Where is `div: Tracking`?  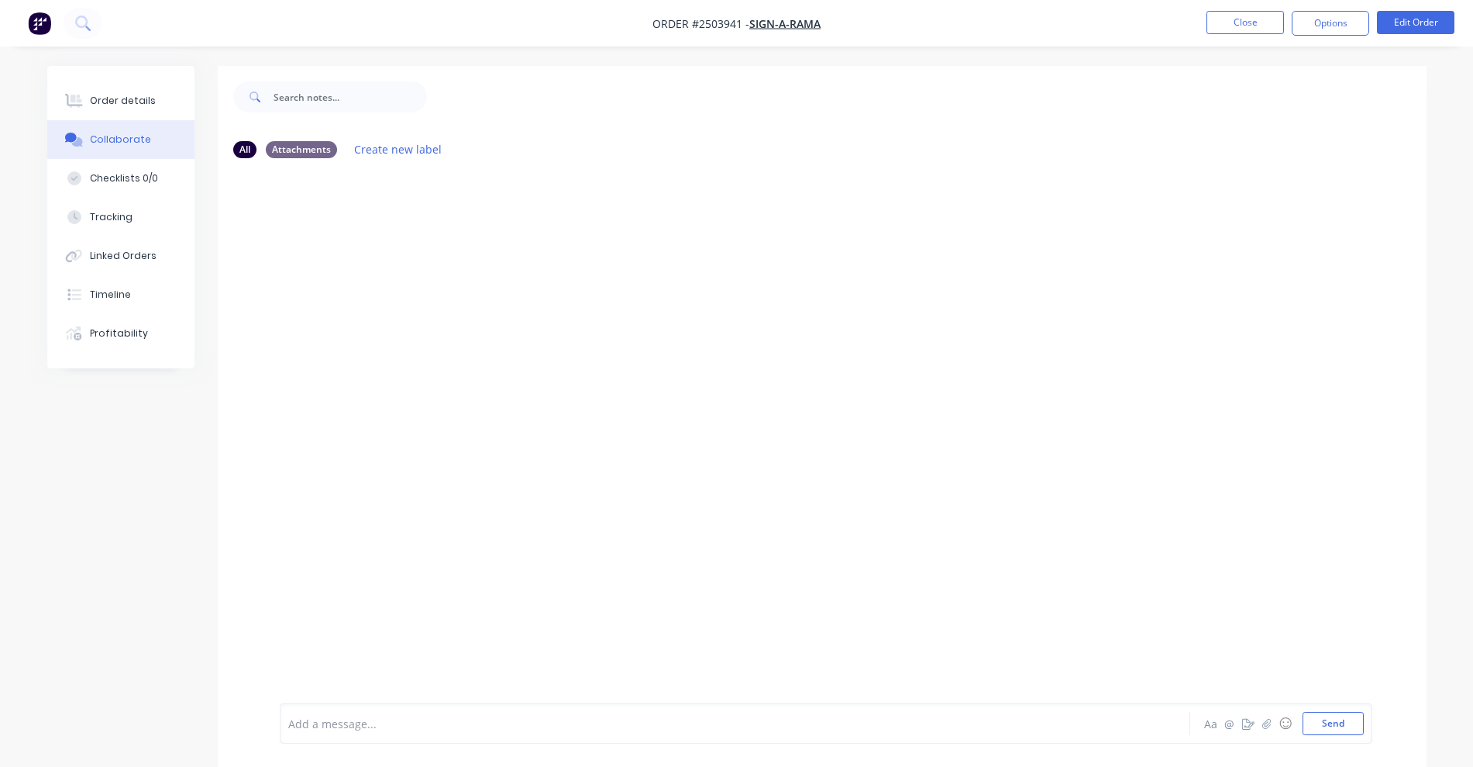
div: Tracking is located at coordinates (111, 217).